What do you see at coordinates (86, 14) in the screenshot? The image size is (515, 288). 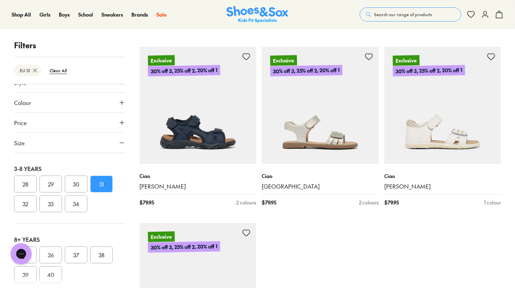 I see `span: School` at bounding box center [86, 14].